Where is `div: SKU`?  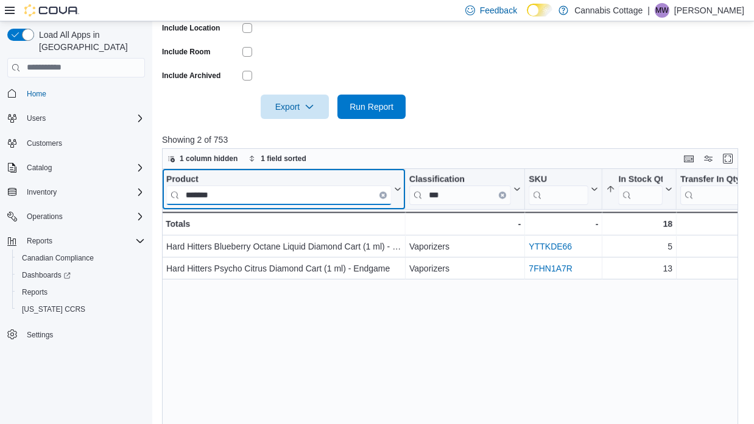 div: SKU is located at coordinates (559, 179).